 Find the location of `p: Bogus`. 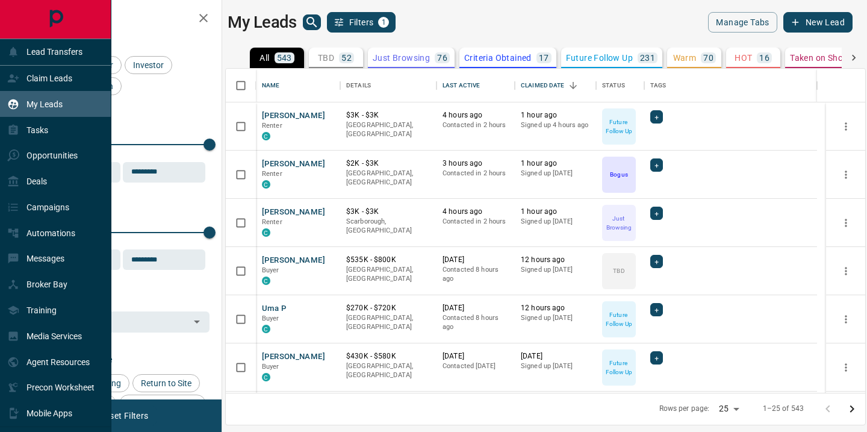

p: Bogus is located at coordinates (618, 174).